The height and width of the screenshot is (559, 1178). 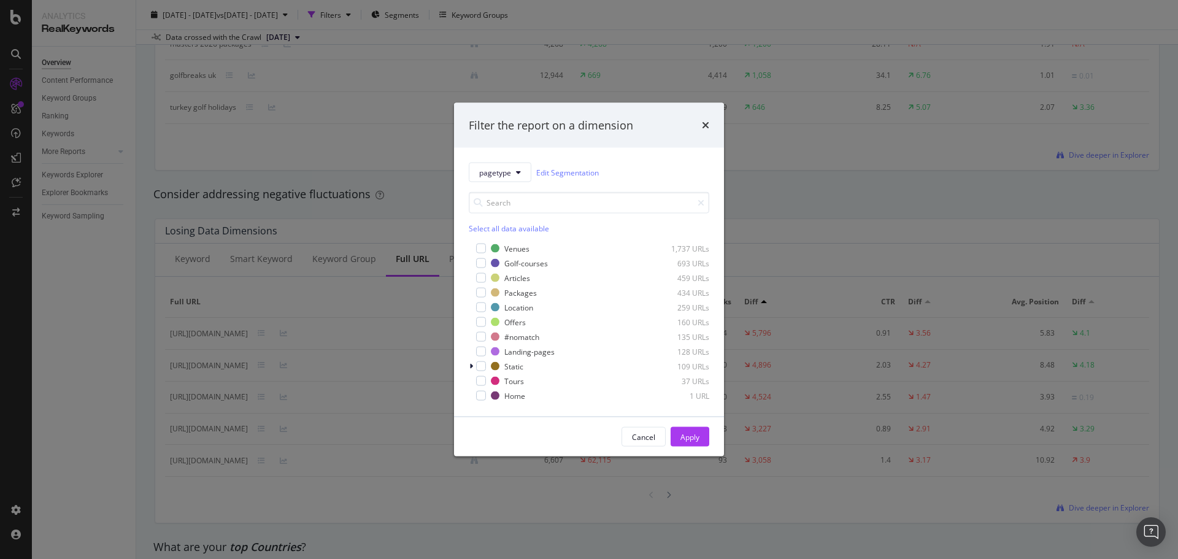 What do you see at coordinates (690, 436) in the screenshot?
I see `div: Apply` at bounding box center [690, 436].